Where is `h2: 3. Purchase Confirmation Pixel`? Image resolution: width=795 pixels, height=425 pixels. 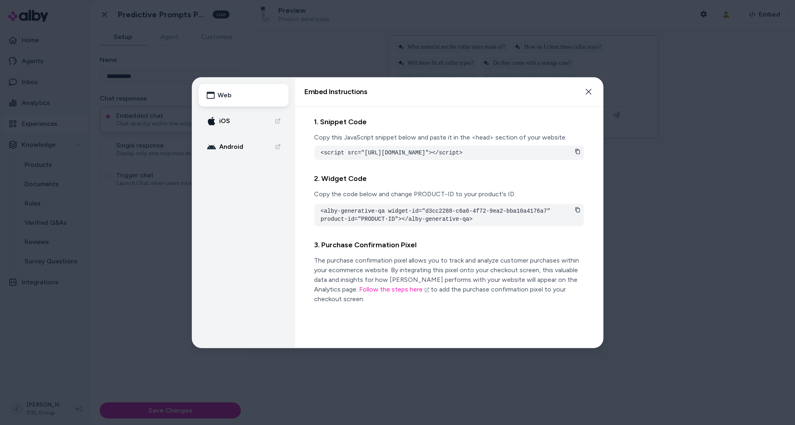 h2: 3. Purchase Confirmation Pixel is located at coordinates (449, 245).